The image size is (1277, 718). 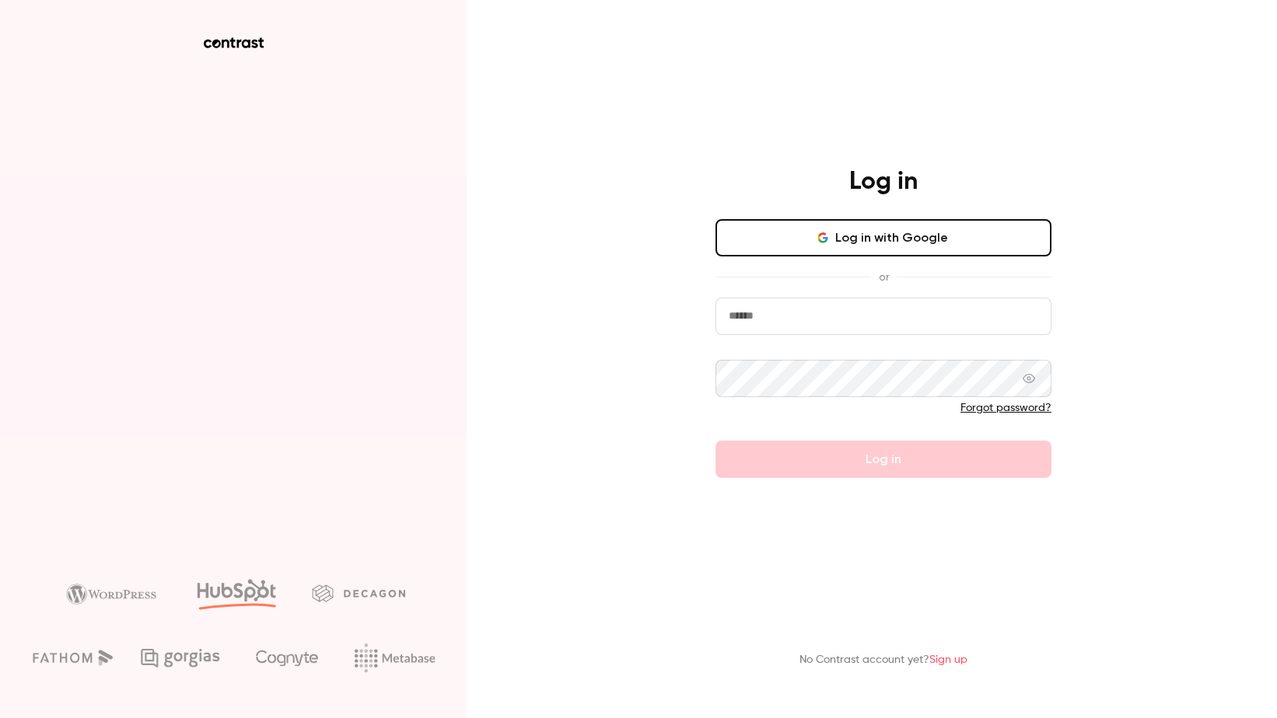 I want to click on button: Log in with Google, so click(x=883, y=238).